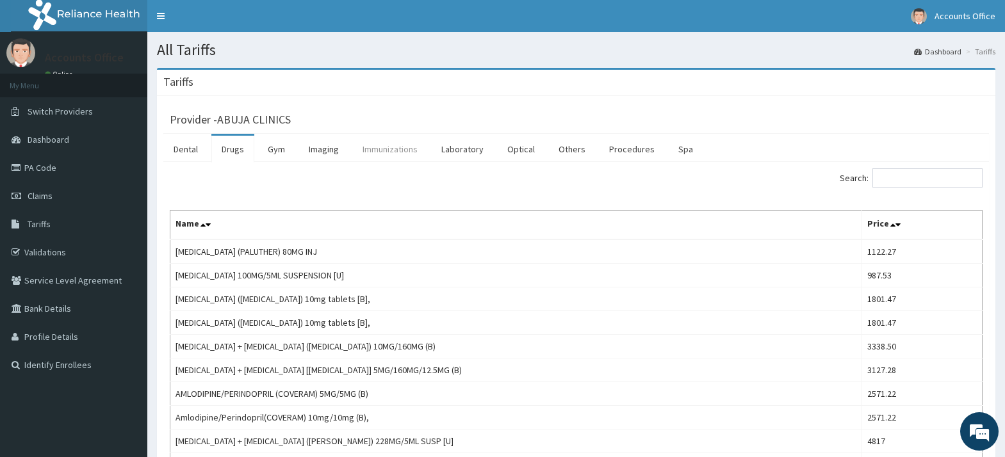 The image size is (1005, 457). What do you see at coordinates (922, 370) in the screenshot?
I see `td: 3127.28` at bounding box center [922, 370].